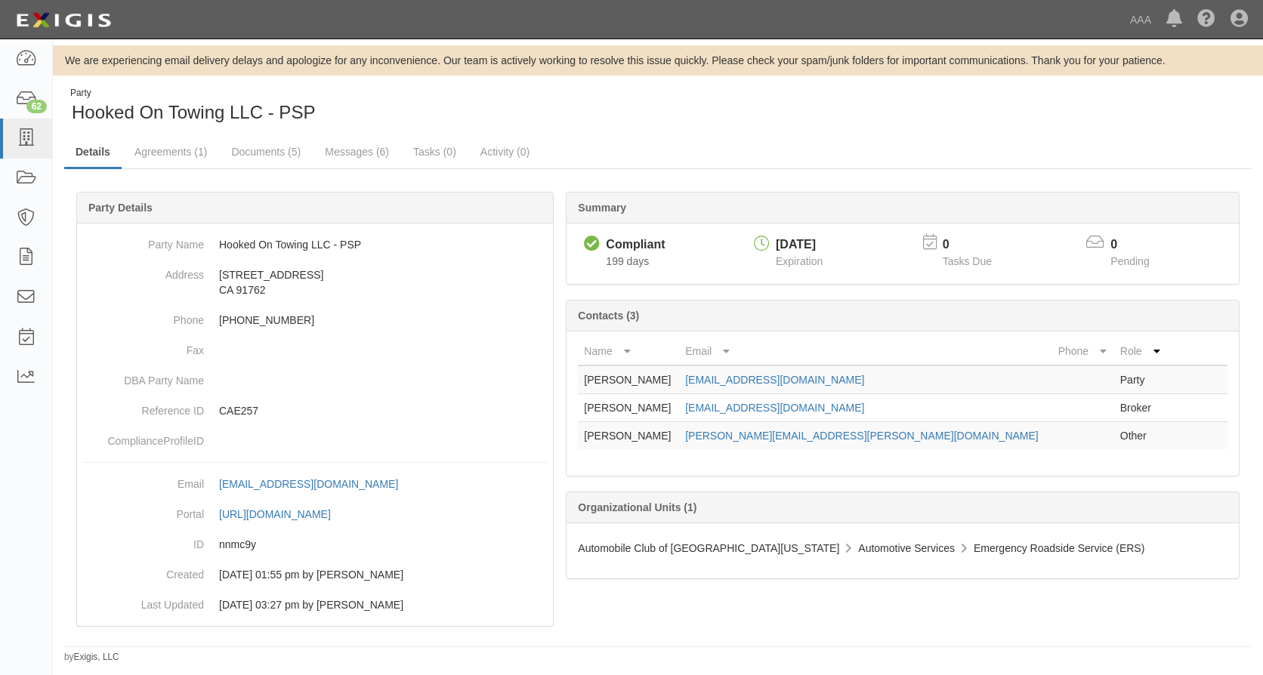 The image size is (1263, 675). I want to click on dt: Created, so click(144, 571).